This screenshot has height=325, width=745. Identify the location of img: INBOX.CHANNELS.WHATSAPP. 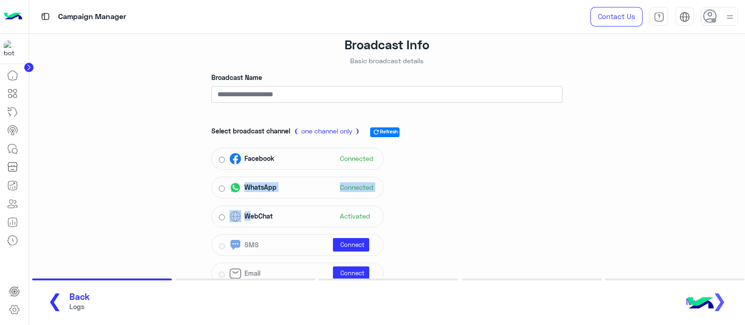
(235, 188).